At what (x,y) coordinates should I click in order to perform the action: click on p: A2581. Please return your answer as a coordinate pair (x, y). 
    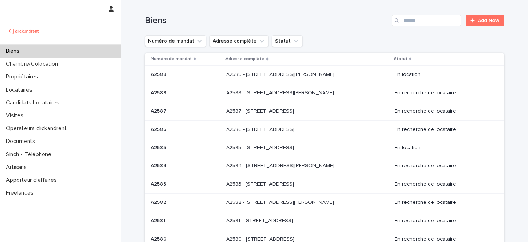
    Looking at the image, I should click on (159, 220).